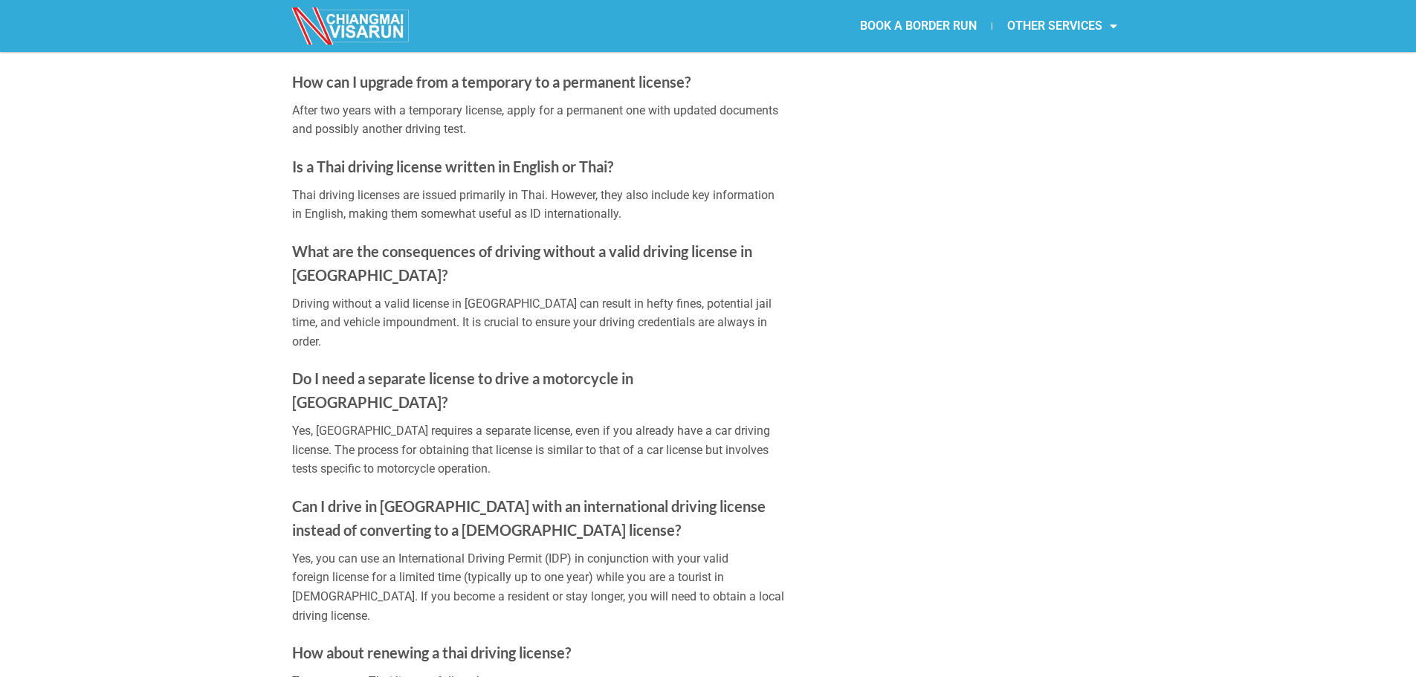 The width and height of the screenshot is (1416, 677). Describe the element at coordinates (539, 204) in the screenshot. I see `p: Thai driving licenses are issued primarily in Thai. However, they also include key information in...` at that location.